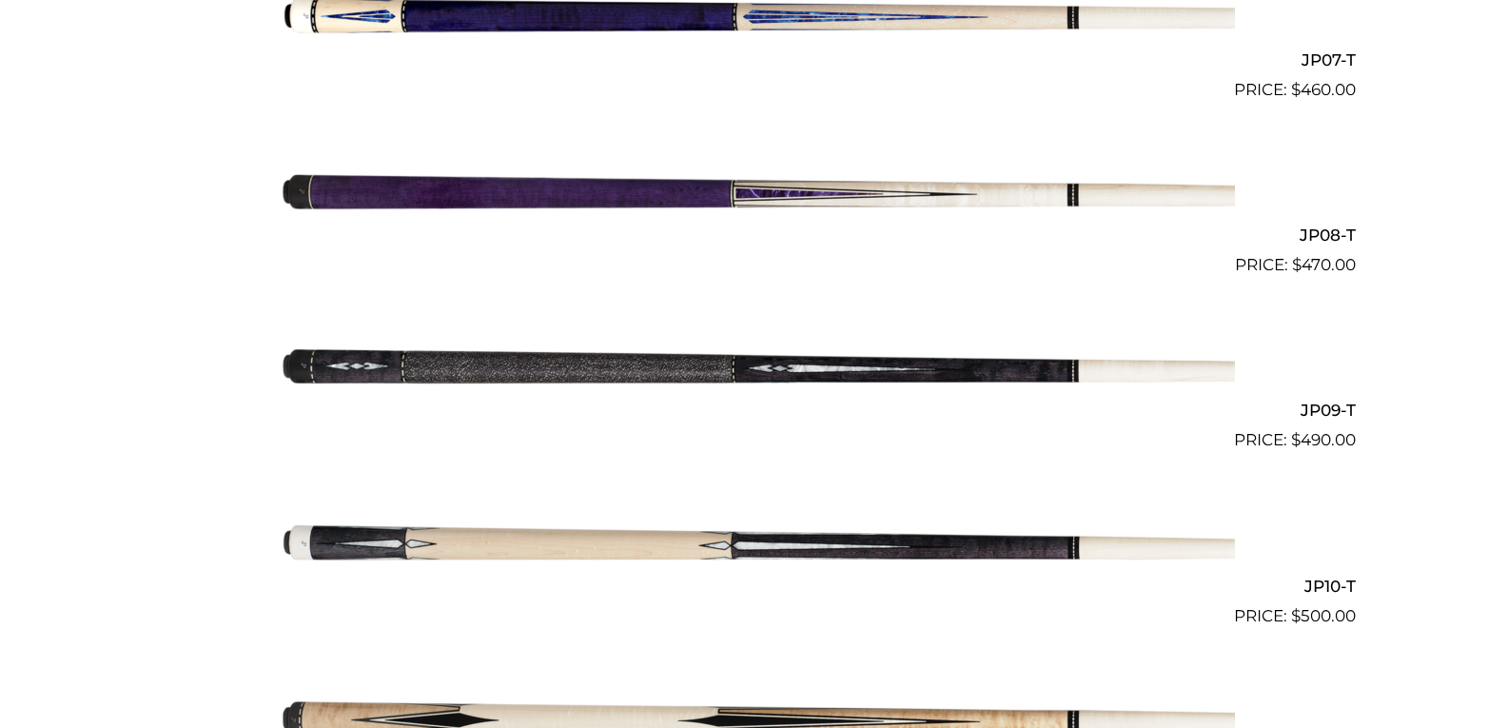 The height and width of the screenshot is (728, 1508). Describe the element at coordinates (755, 410) in the screenshot. I see `h2: JP09-T` at that location.